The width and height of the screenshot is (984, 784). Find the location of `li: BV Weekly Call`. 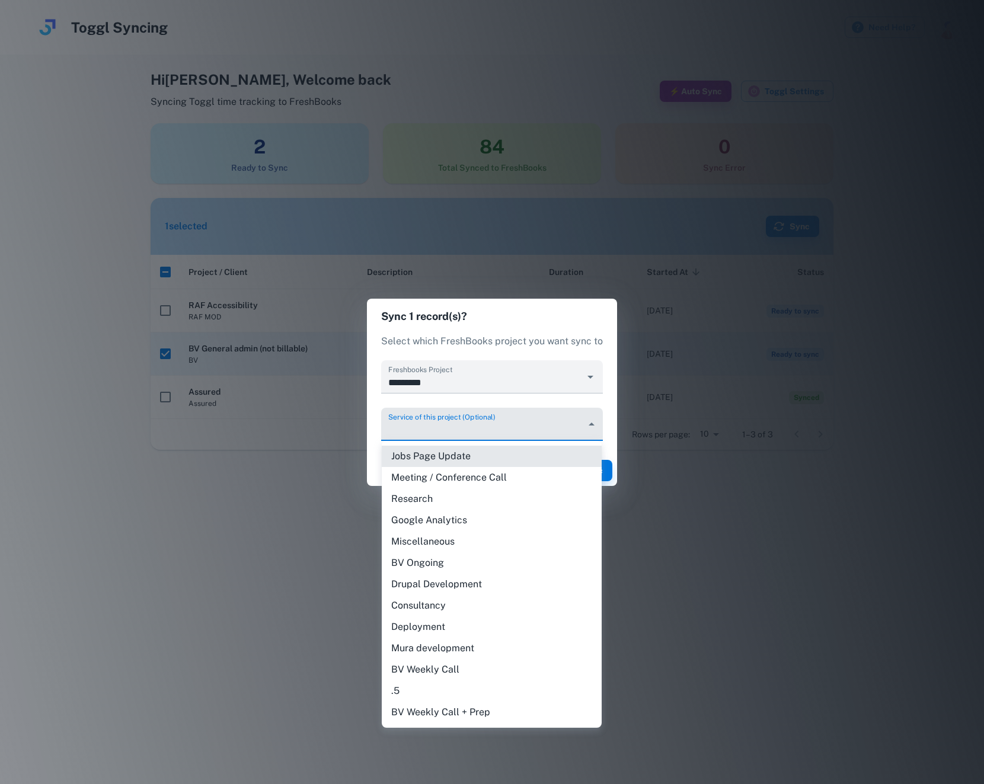

li: BV Weekly Call is located at coordinates (491, 670).